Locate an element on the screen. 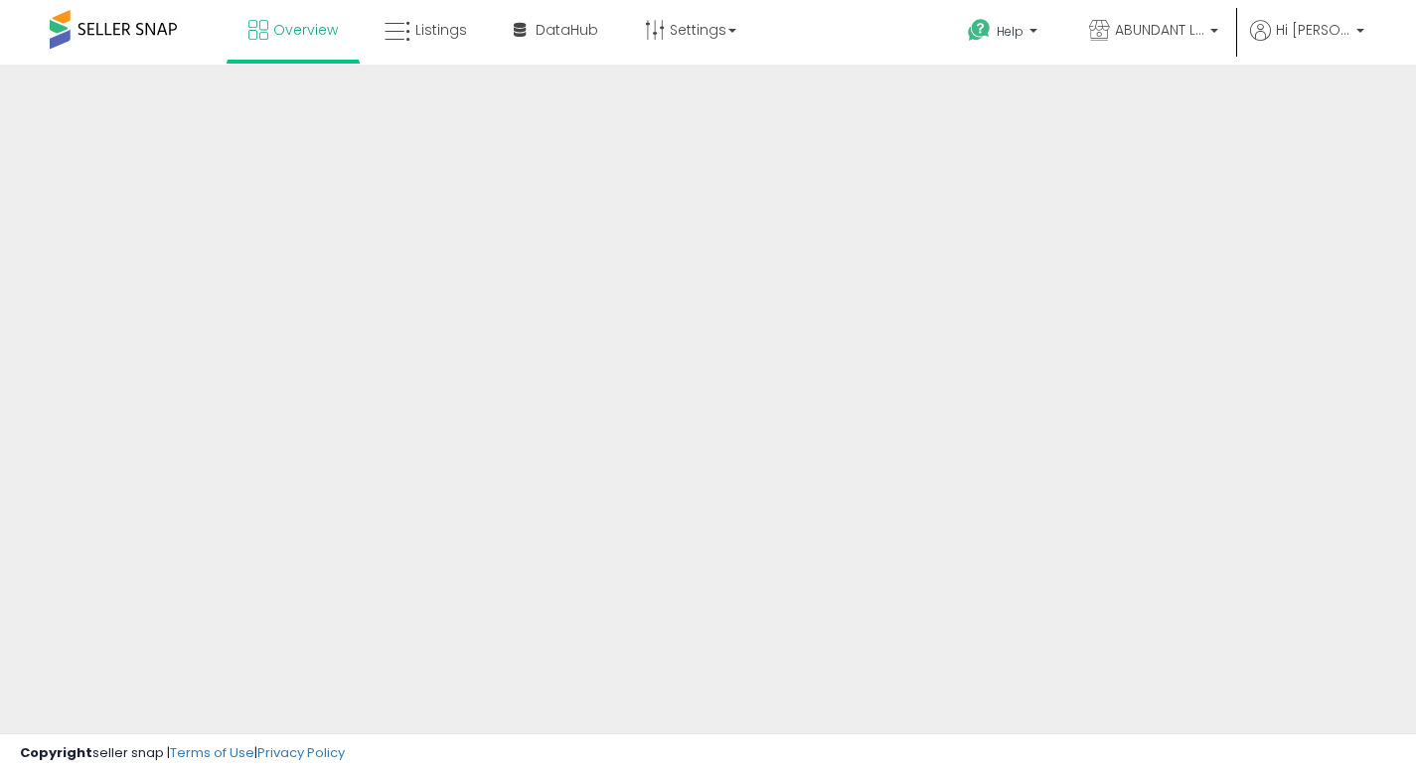 The width and height of the screenshot is (1416, 773). a: Terms of Use is located at coordinates (212, 752).